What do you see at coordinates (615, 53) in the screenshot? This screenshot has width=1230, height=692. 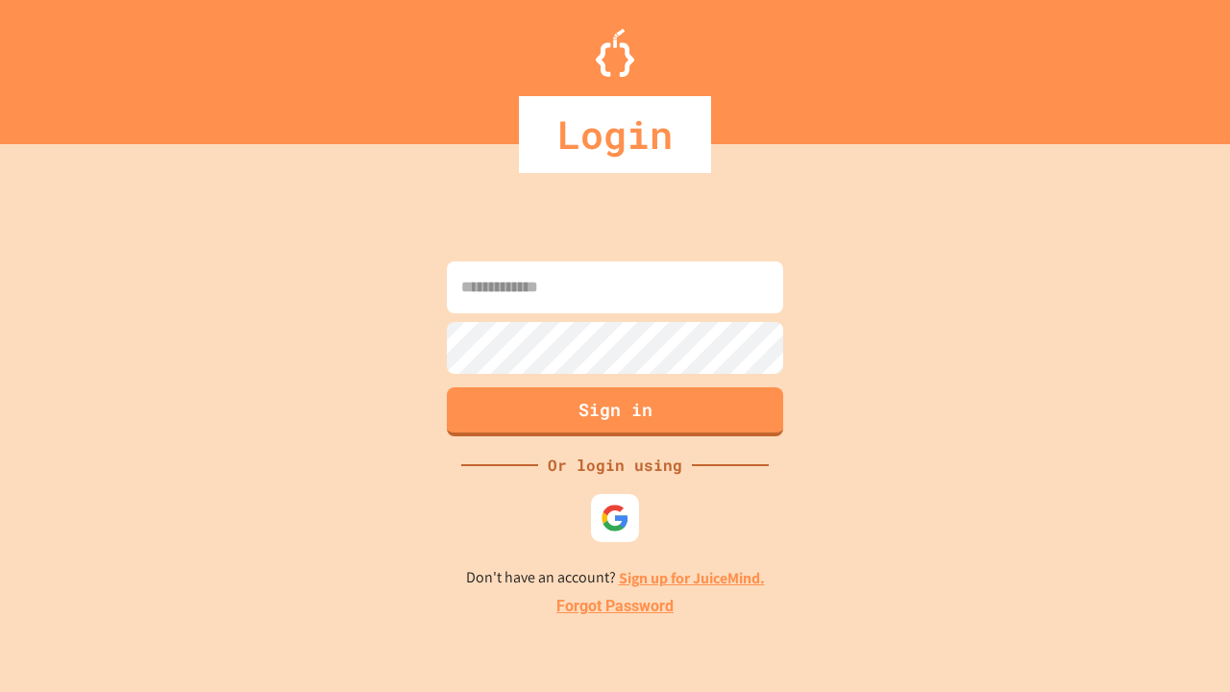 I see `img: Logo.svg` at bounding box center [615, 53].